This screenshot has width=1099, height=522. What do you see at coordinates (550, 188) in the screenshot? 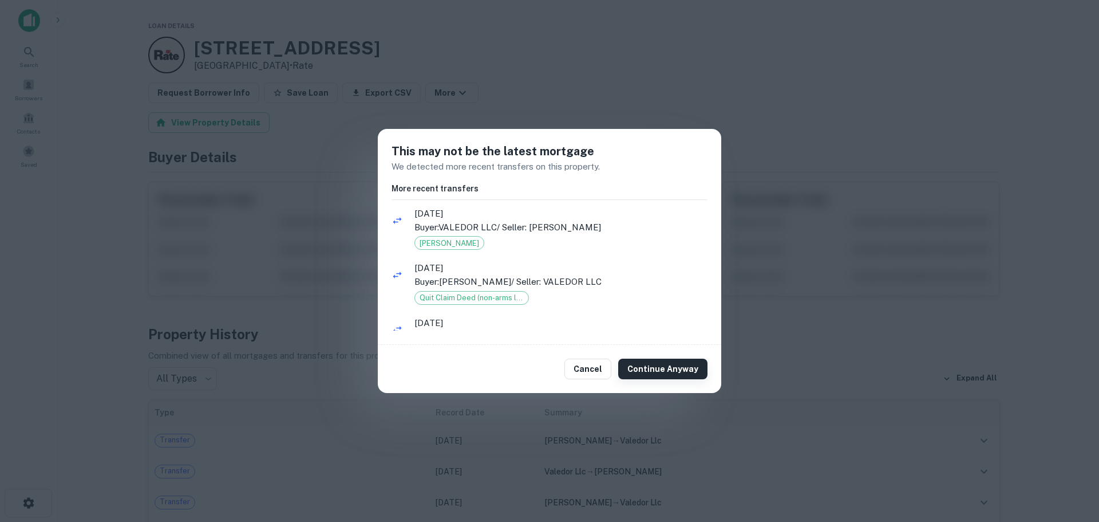
I see `h6: More recent transfers` at bounding box center [550, 188].